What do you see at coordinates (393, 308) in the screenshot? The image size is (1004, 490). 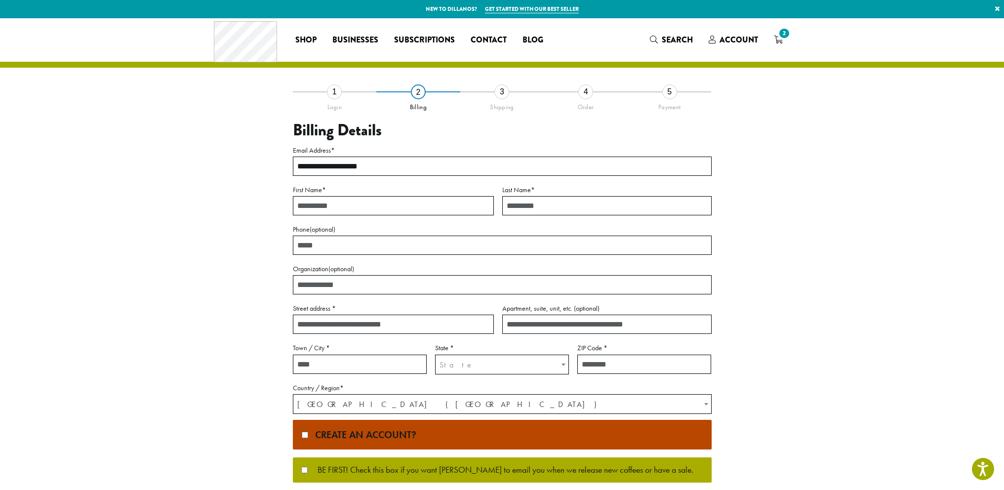 I see `label: Street address` at bounding box center [393, 308].